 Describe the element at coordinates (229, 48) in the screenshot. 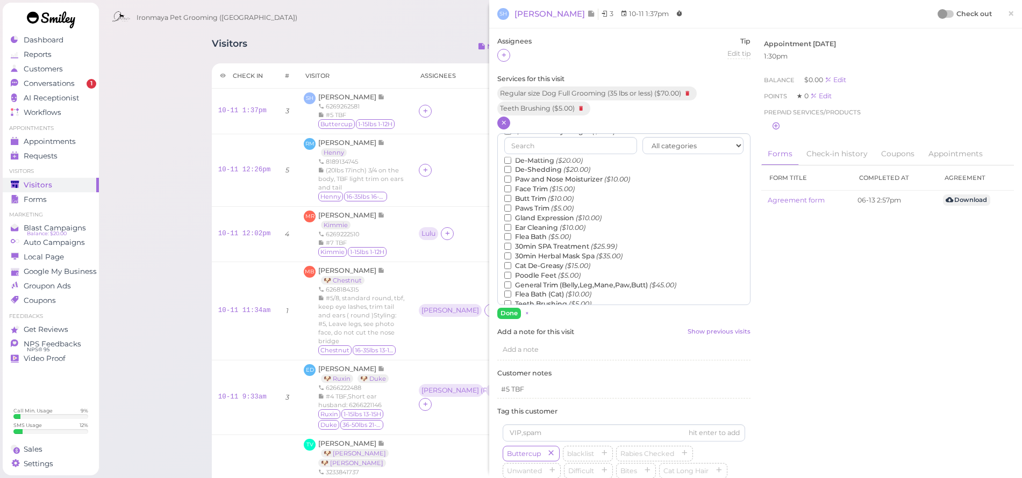

I see `h1: Visitors` at that location.